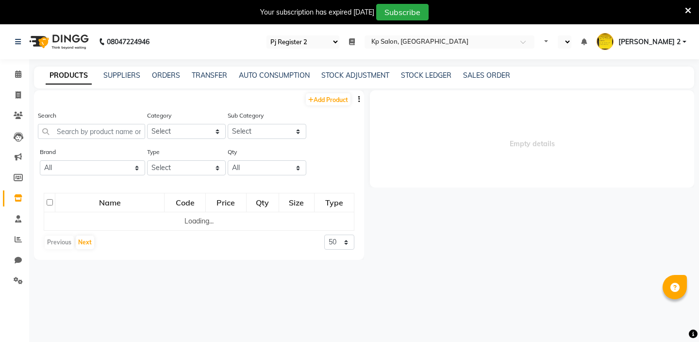  What do you see at coordinates (246, 116) in the screenshot?
I see `label: Sub Category` at bounding box center [246, 116].